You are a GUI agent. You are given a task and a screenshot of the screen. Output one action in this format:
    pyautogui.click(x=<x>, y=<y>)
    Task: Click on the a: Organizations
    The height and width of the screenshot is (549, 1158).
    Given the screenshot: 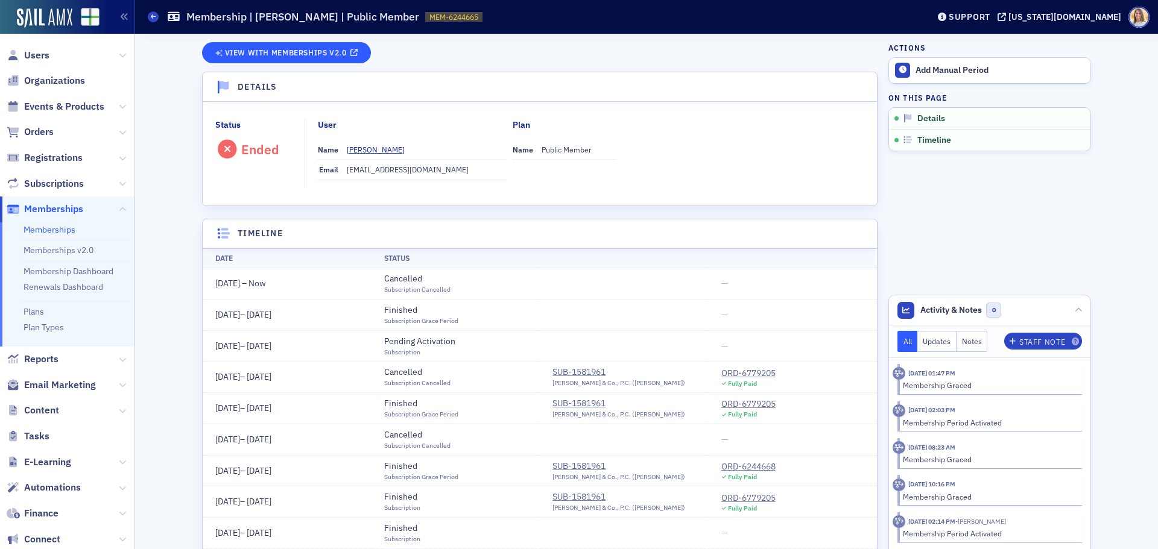 What is the action you would take?
    pyautogui.click(x=46, y=81)
    